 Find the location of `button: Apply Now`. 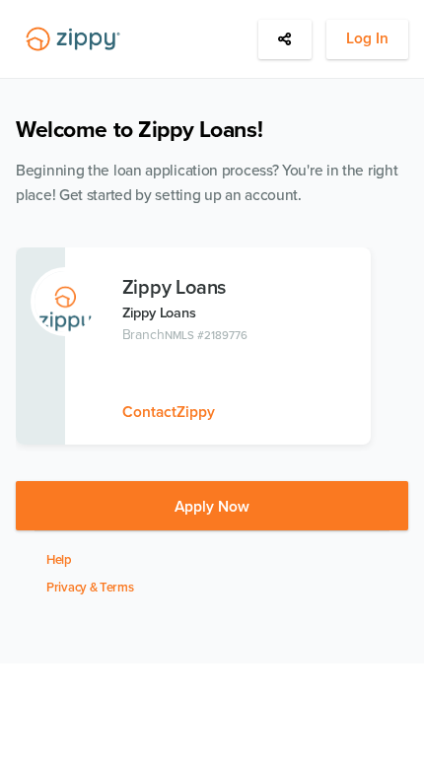

button: Apply Now is located at coordinates (212, 506).